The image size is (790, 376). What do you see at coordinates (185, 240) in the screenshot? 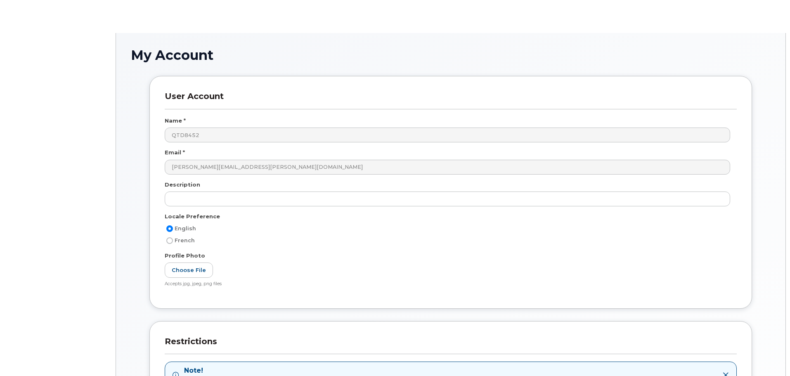
I see `span: French` at bounding box center [185, 240].